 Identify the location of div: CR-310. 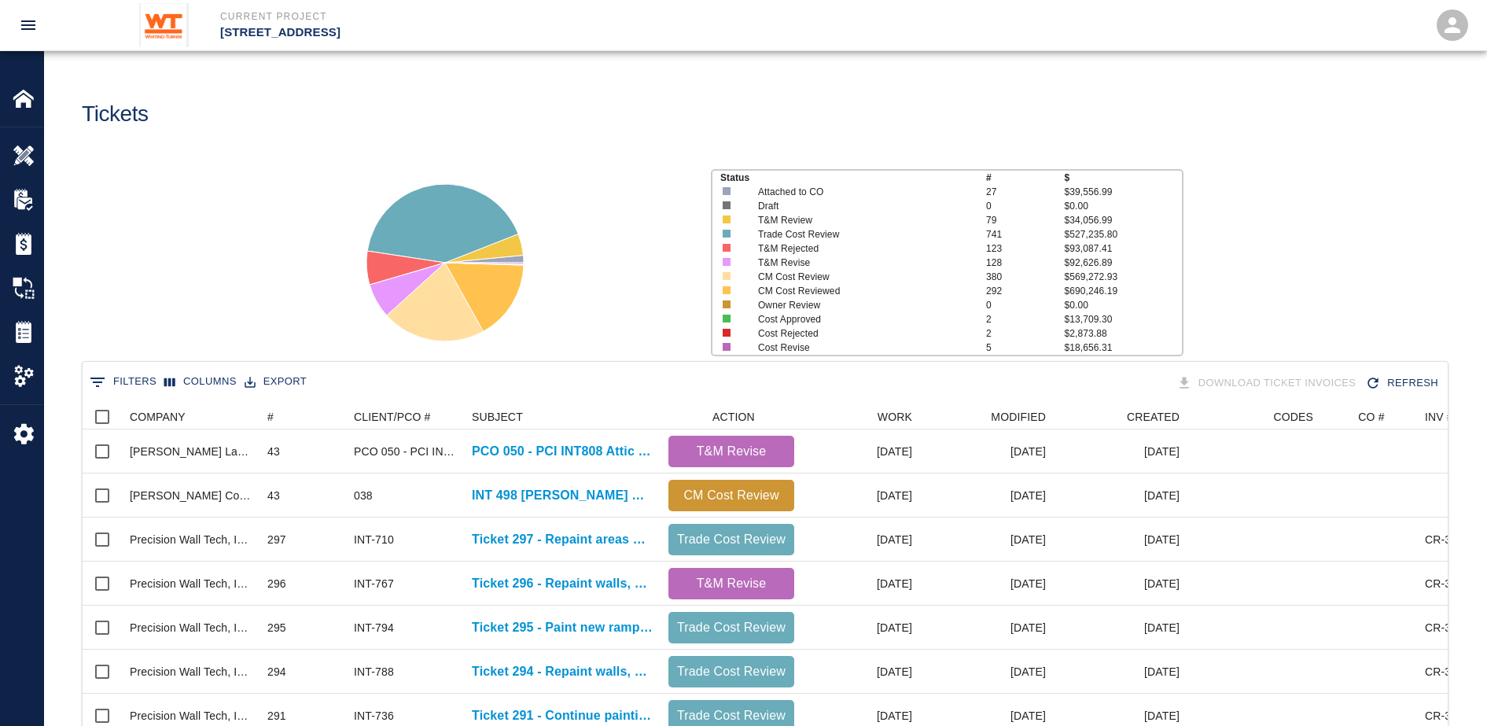
(1444, 539).